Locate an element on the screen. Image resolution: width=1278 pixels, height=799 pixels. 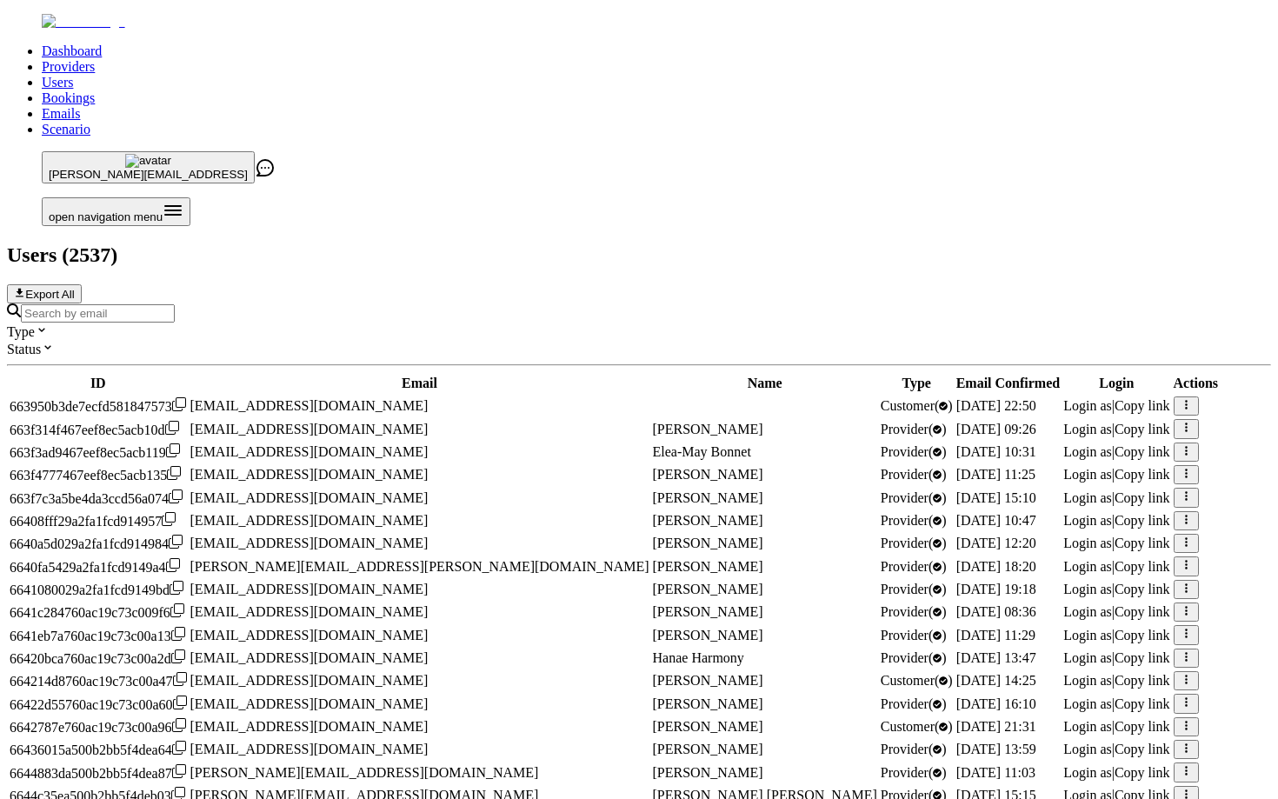
span: open navigation menu is located at coordinates (105, 217).